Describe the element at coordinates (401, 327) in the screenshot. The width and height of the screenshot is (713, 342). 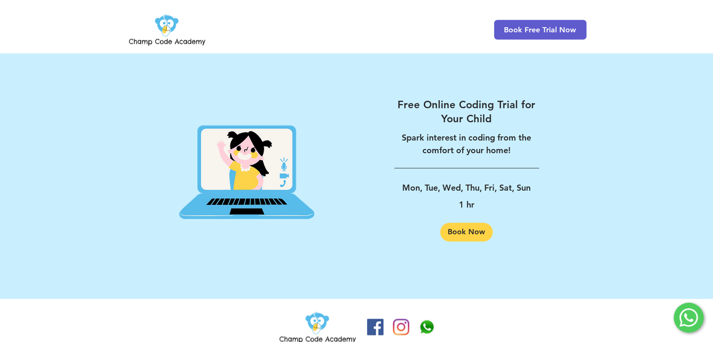
I see `a: Instagram` at that location.